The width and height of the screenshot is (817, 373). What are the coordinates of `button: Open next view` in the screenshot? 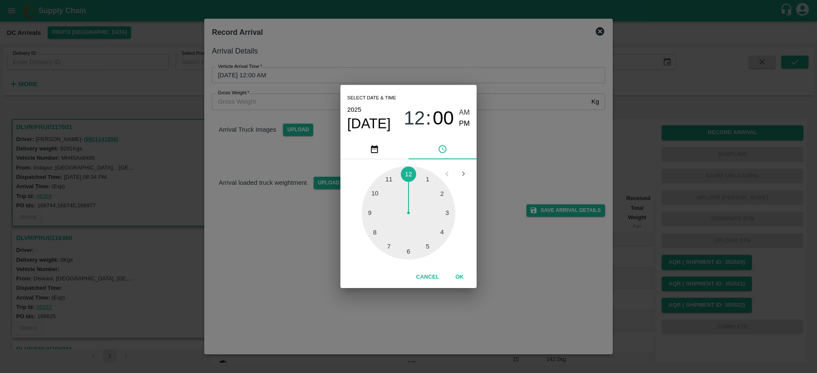 It's located at (463, 174).